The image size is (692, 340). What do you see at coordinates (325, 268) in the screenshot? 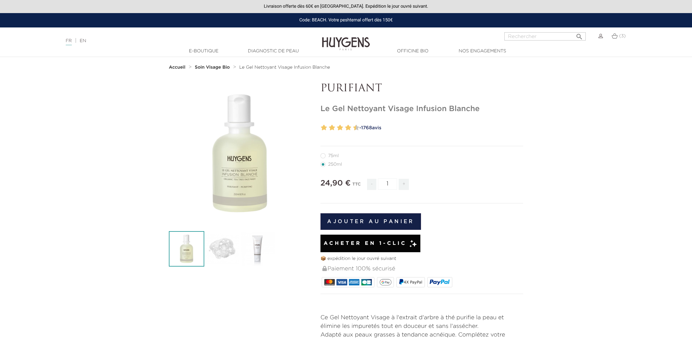
I see `img: Paiement 100% sécurisé` at bounding box center [325, 268].